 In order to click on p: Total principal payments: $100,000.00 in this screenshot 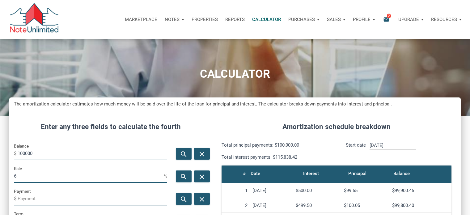, I will do `click(277, 145)`.